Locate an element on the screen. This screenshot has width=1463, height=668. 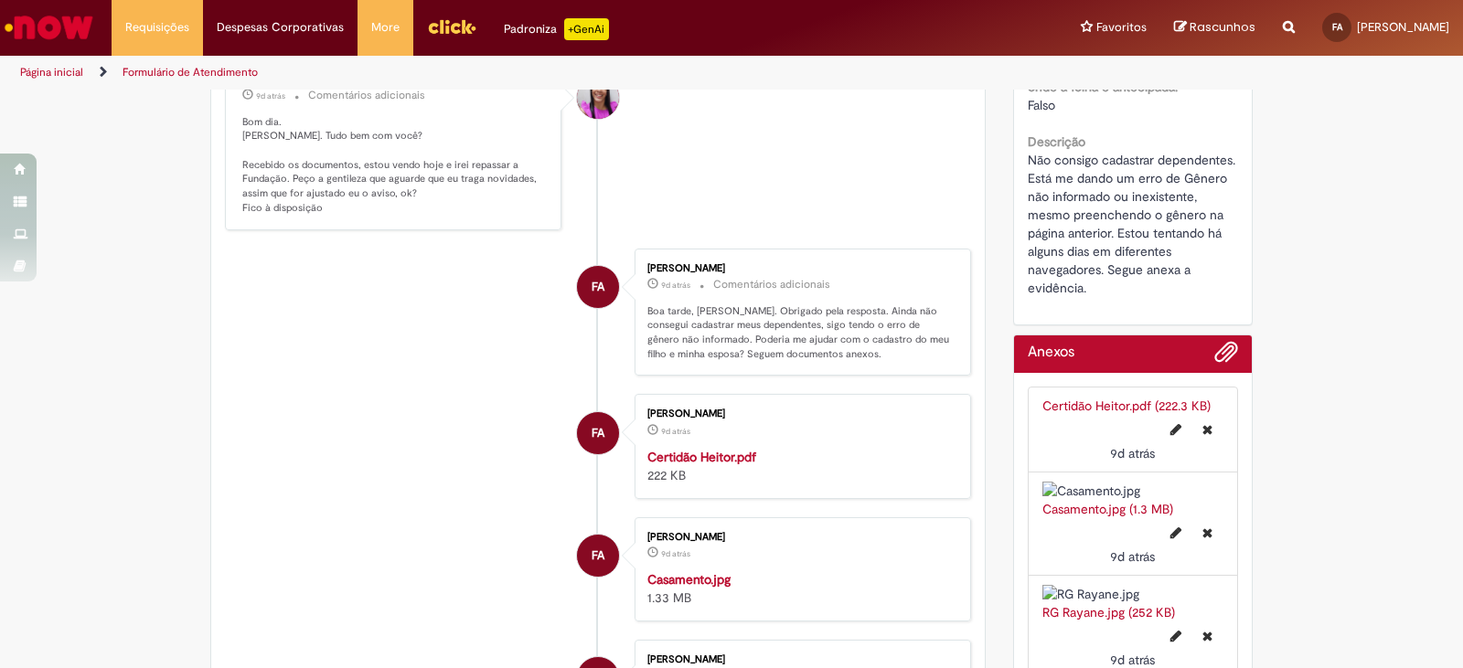
a: Rascunhos is located at coordinates (1214, 27).